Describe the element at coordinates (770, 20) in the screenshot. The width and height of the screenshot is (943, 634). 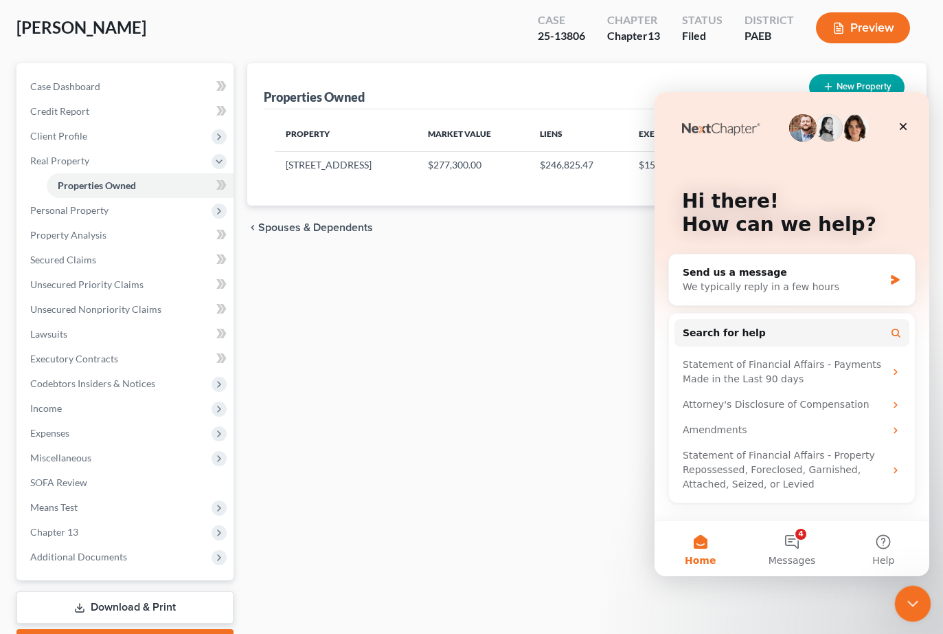
I see `div: District` at that location.